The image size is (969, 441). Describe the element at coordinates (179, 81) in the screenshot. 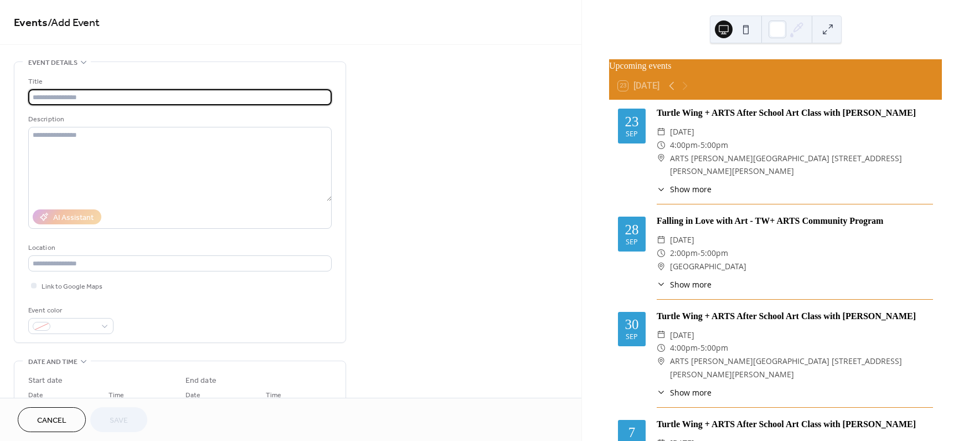

I see `div: Title` at that location.